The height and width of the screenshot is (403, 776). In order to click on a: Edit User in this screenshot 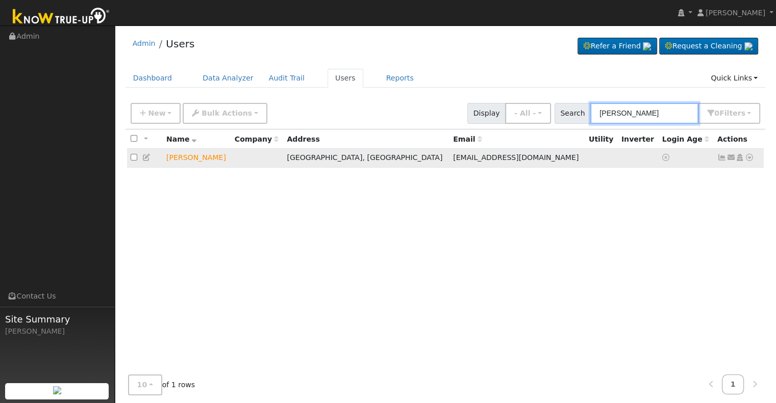, I will do `click(147, 158)`.